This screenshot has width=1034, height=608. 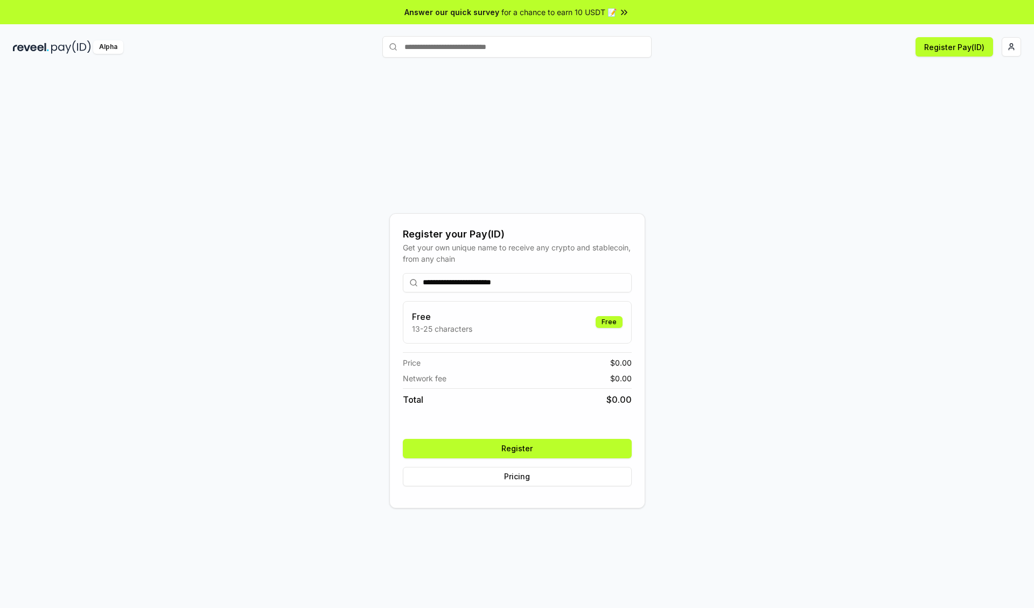 I want to click on div: Alpha, so click(x=108, y=47).